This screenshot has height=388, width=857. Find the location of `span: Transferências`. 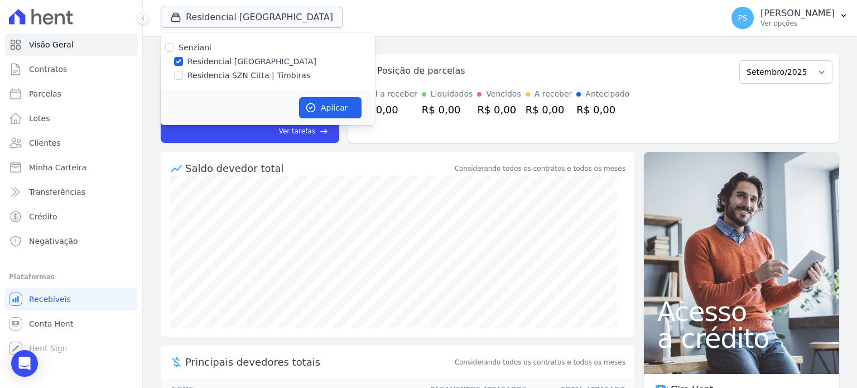

span: Transferências is located at coordinates (57, 192).